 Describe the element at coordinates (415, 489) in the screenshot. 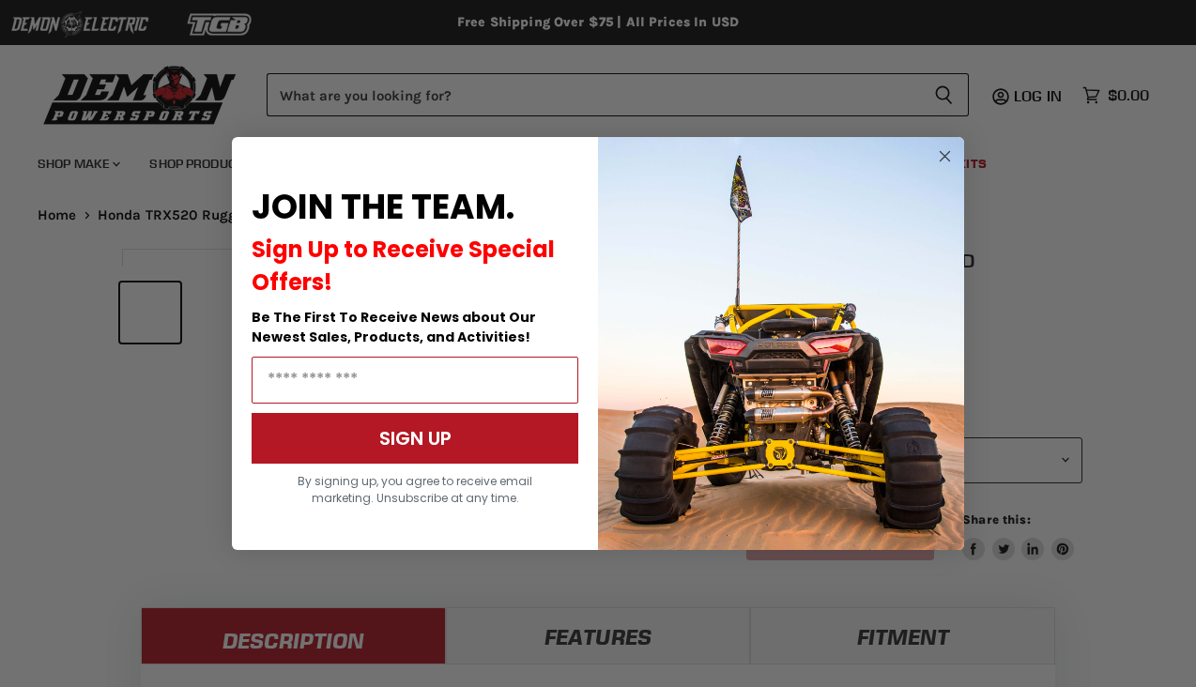

I see `span: By signing up, you agree to receive email marketing. Unsubscribe at any time.` at that location.